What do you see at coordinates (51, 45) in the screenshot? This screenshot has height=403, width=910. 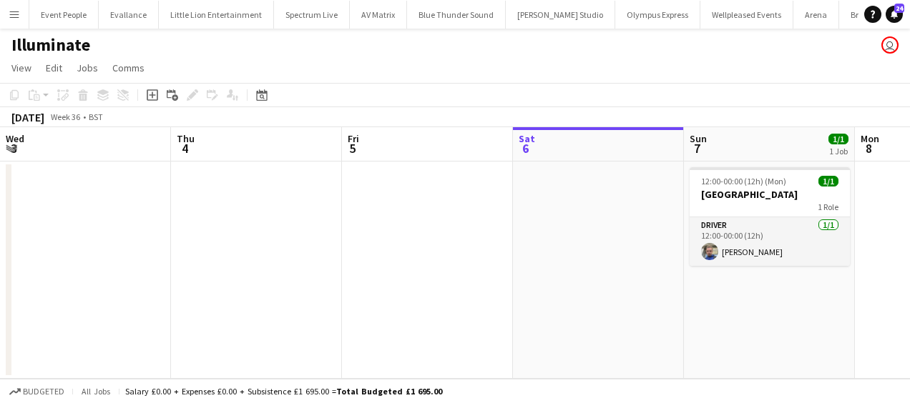 I see `h1: Illuminate` at bounding box center [51, 45].